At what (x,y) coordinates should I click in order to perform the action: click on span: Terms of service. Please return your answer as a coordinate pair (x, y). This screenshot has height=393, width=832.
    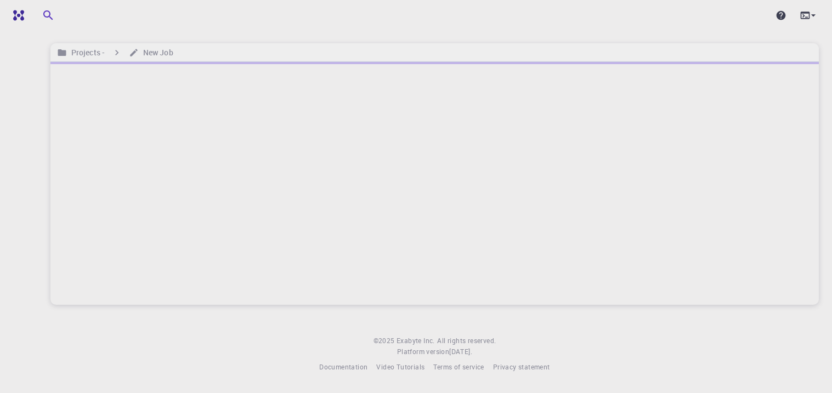
    Looking at the image, I should click on (459, 367).